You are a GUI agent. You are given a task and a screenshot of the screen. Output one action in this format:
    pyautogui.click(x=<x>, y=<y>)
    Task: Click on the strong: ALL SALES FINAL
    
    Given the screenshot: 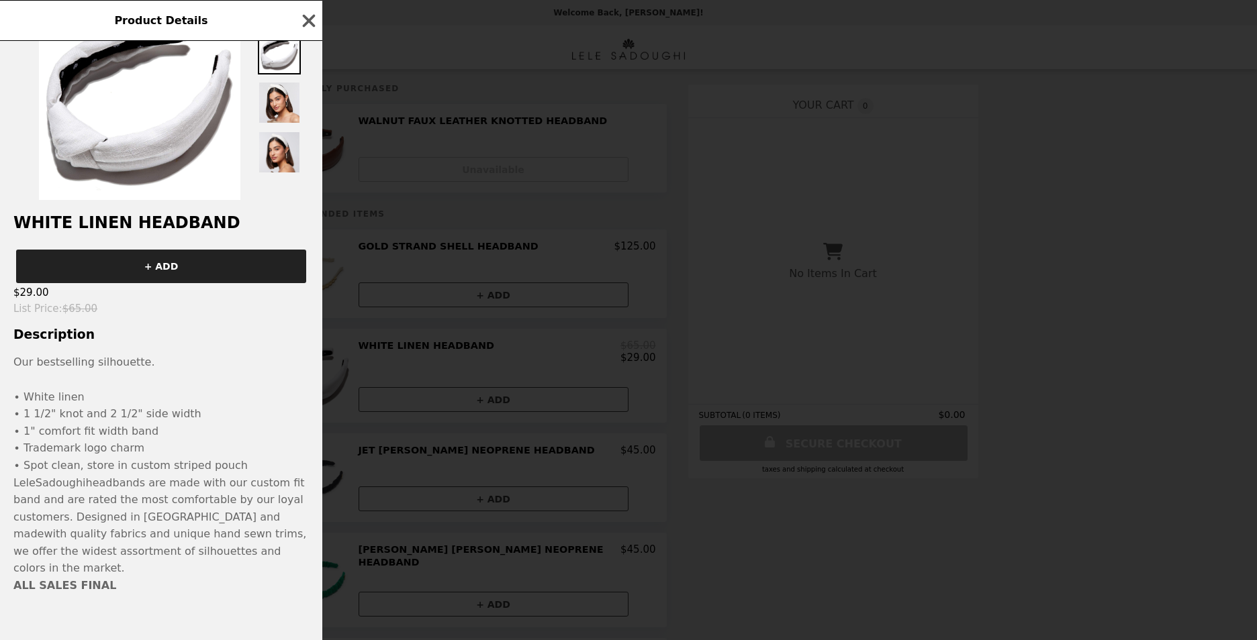 What is the action you would take?
    pyautogui.click(x=64, y=585)
    